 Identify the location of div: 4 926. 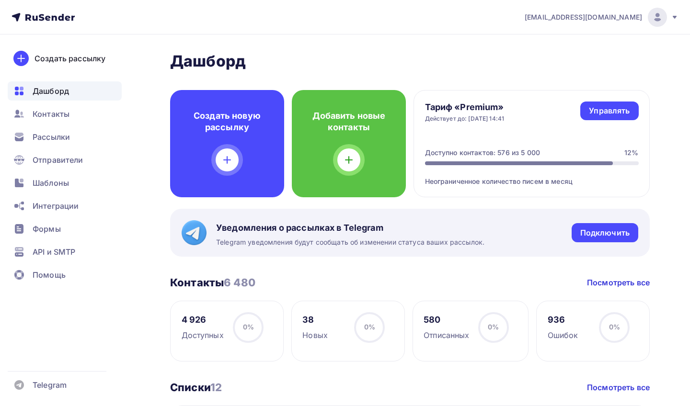
(203, 320).